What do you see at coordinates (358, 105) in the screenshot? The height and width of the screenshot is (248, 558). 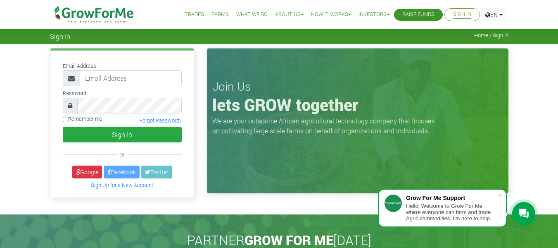 I see `h1: lets GROW together` at bounding box center [358, 105].